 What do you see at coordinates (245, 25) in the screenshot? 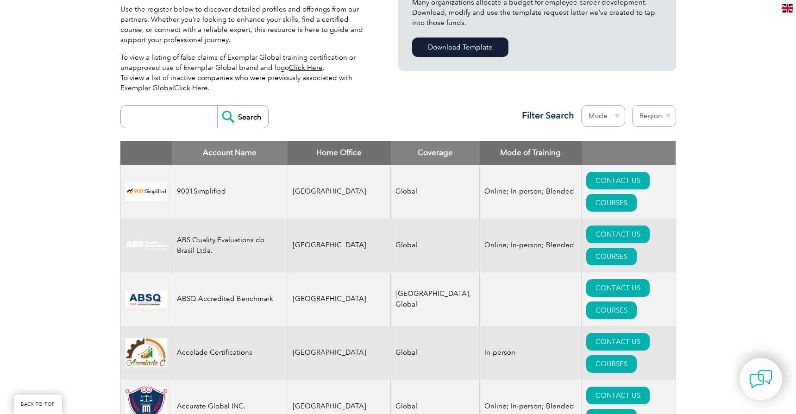
I see `p: Use the register below to discover detailed profiles and offerings from our partners. Whether you...` at bounding box center [245, 25].